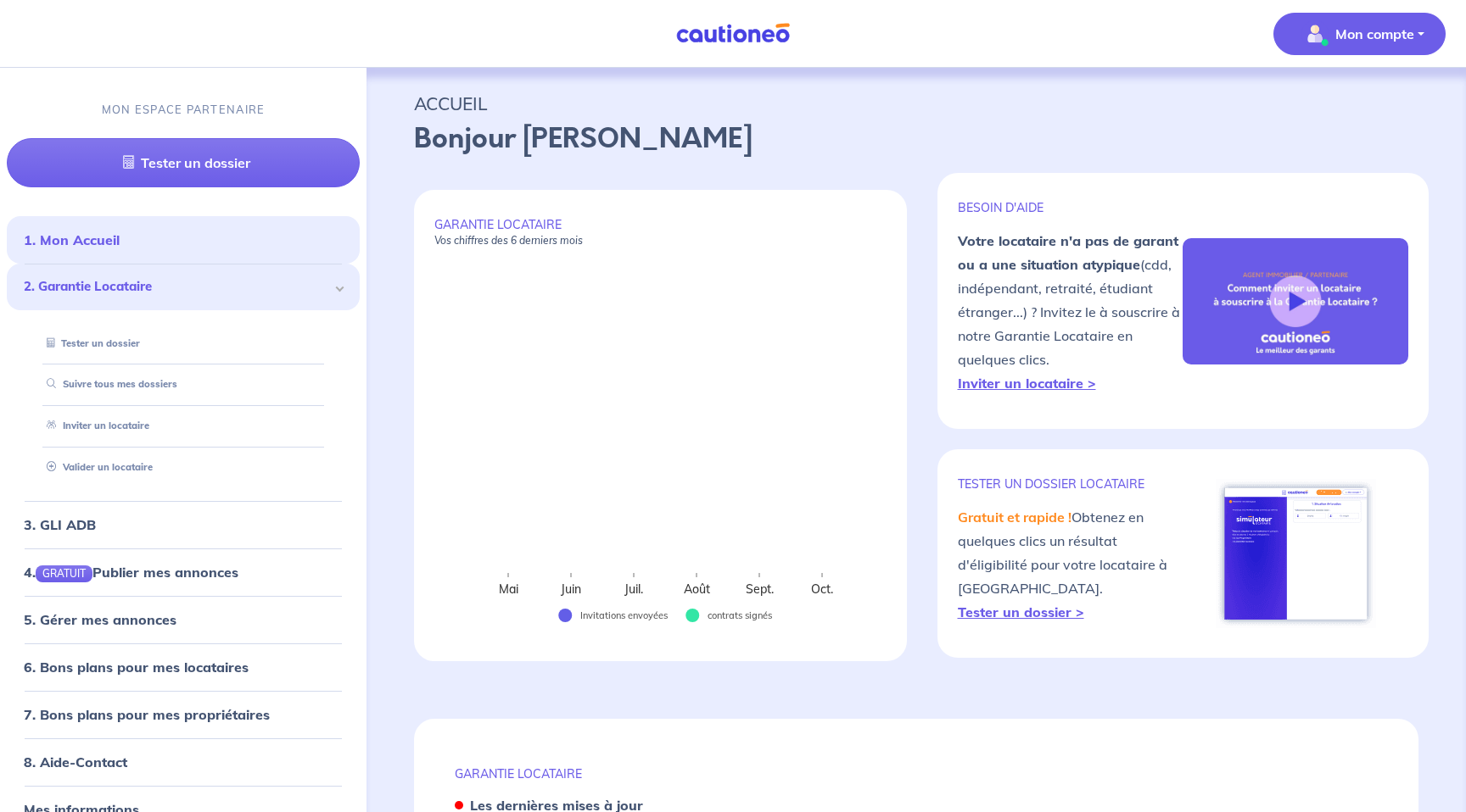  Describe the element at coordinates (176, 286) in the screenshot. I see `span: 2. Garantie Locataire` at that location.